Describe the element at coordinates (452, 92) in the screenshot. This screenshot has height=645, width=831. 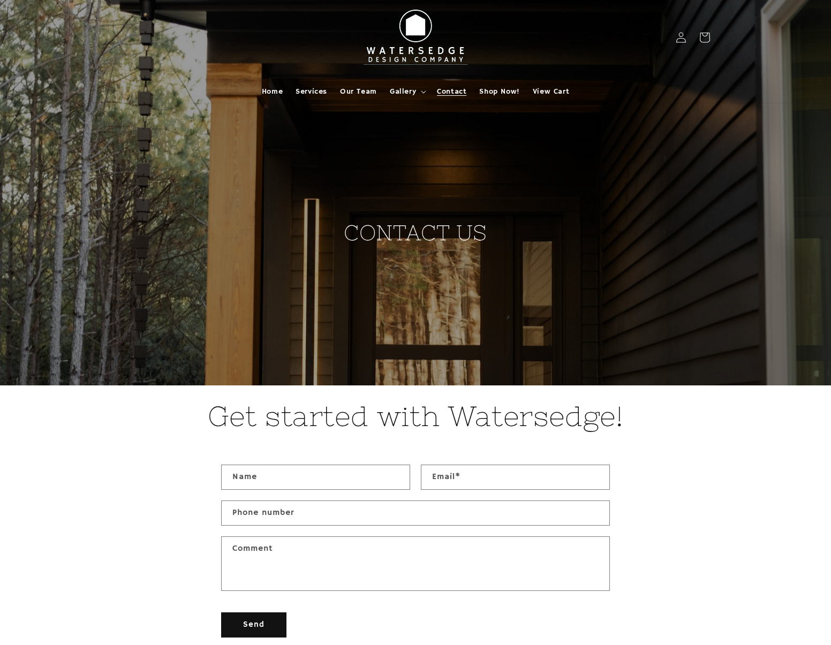
I see `a: Contact` at that location.